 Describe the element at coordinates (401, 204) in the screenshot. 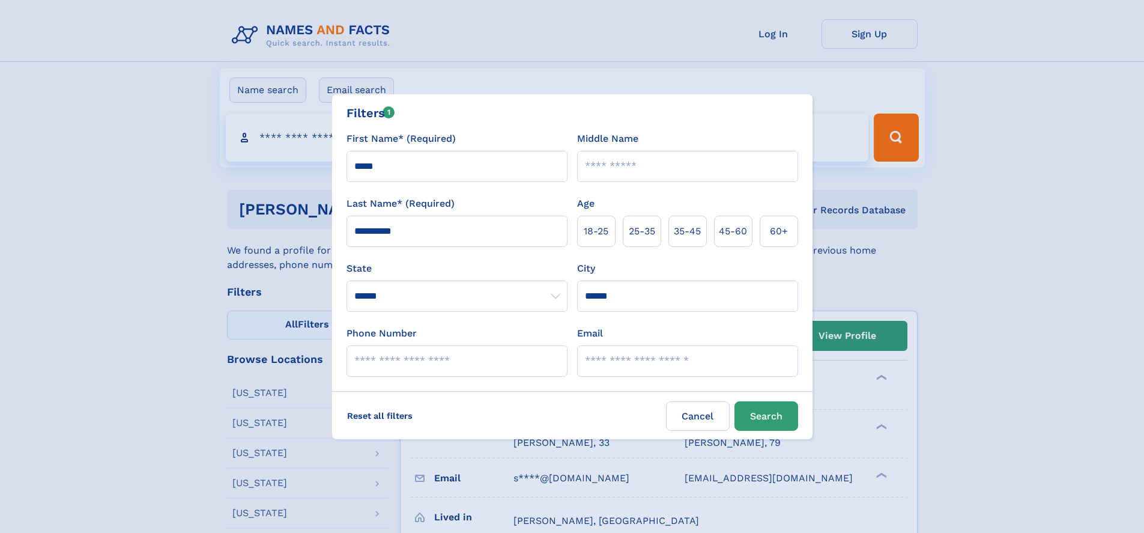

I see `label: Last Name* (Required)` at that location.